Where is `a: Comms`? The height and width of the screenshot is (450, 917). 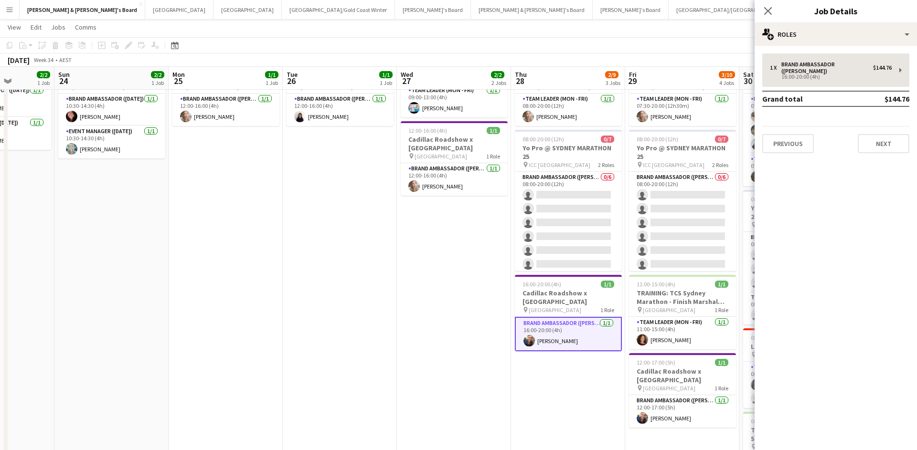 a: Comms is located at coordinates (86, 27).